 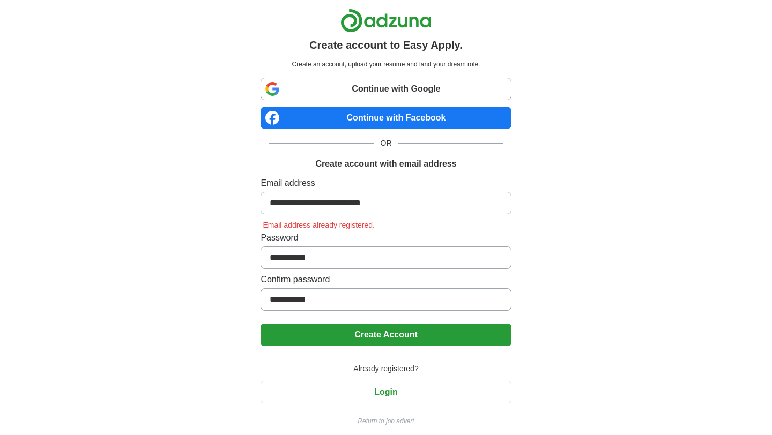 What do you see at coordinates (385, 89) in the screenshot?
I see `a: Continue with Google` at bounding box center [385, 89].